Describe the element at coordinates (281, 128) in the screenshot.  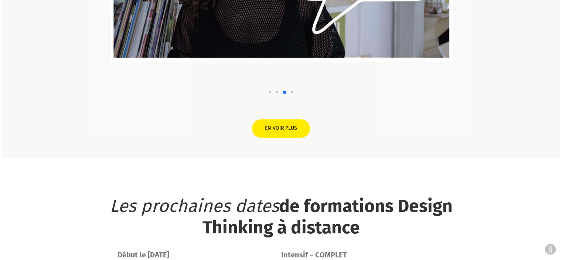
I see `font: EN VOIR PLUS` at that location.